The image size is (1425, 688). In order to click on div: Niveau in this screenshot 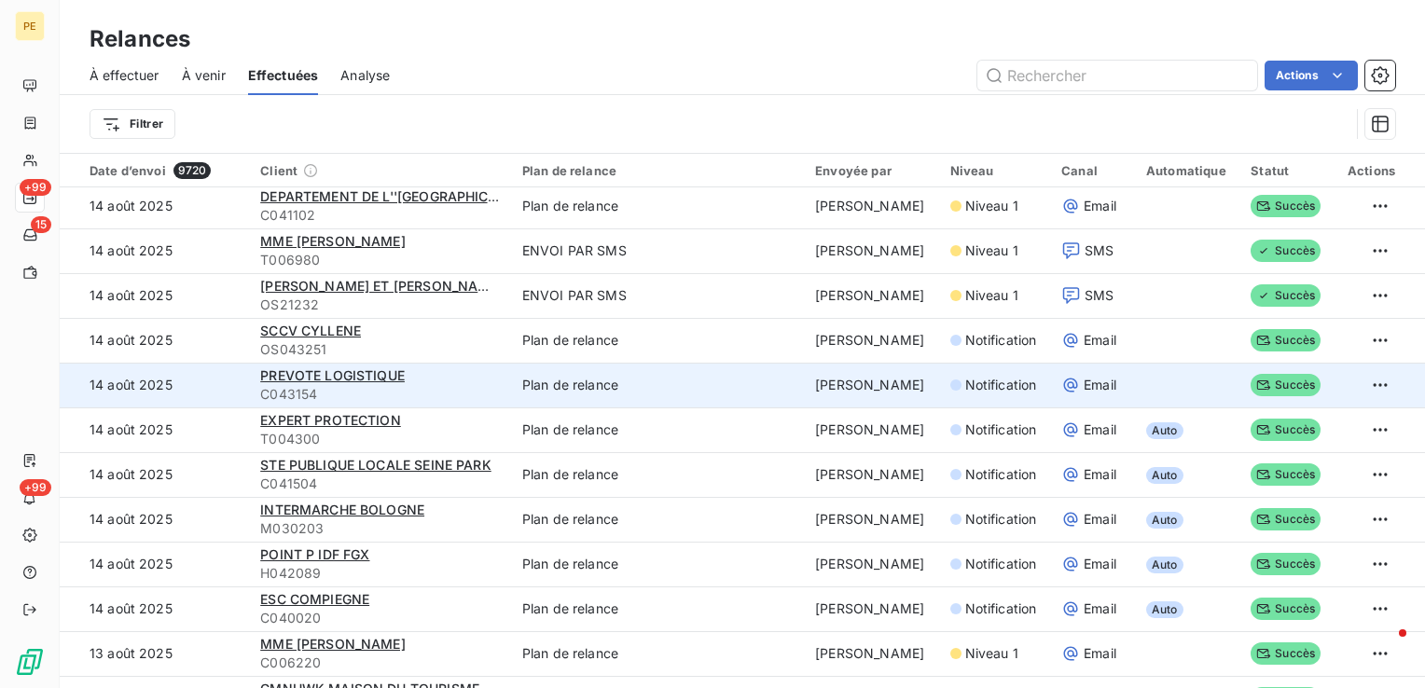, I will do `click(995, 171)`.